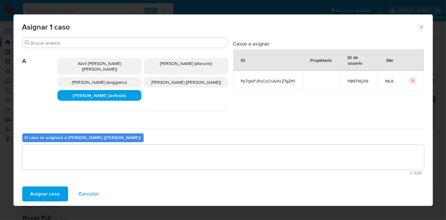 This screenshot has height=220, width=446. I want to click on span: MLA, so click(389, 81).